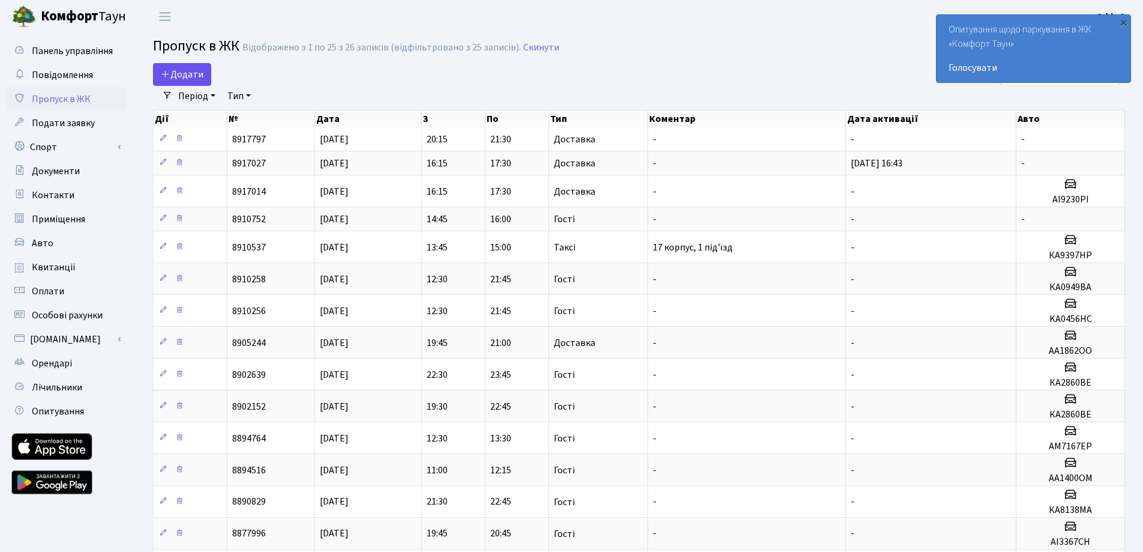 The width and height of the screenshot is (1143, 552). I want to click on h5: KA0456HC, so click(1071, 319).